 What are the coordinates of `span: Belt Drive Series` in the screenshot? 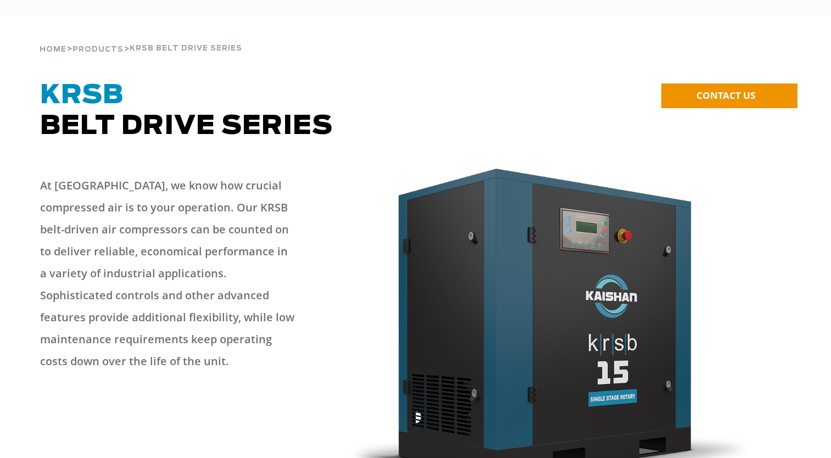 It's located at (186, 111).